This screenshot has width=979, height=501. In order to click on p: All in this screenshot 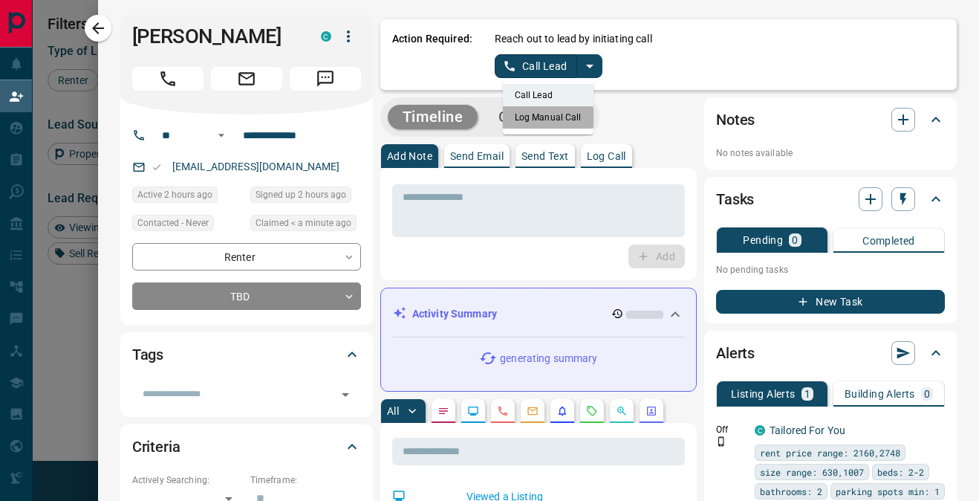, I will do `click(393, 411)`.